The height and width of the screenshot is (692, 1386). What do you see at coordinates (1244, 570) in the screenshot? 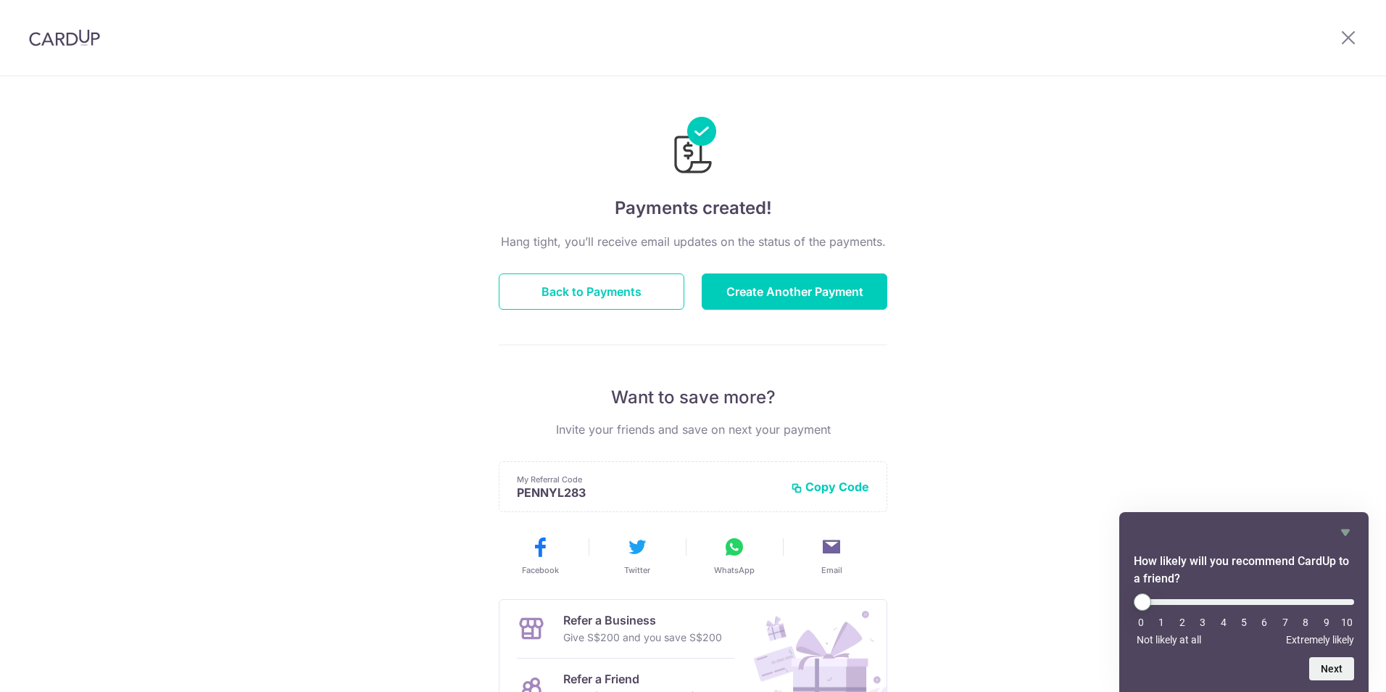
I see `h2: How likely will you recommend CardUp to a friend? Select an option from 0 to 10, with 0 being Not...` at bounding box center [1244, 570].